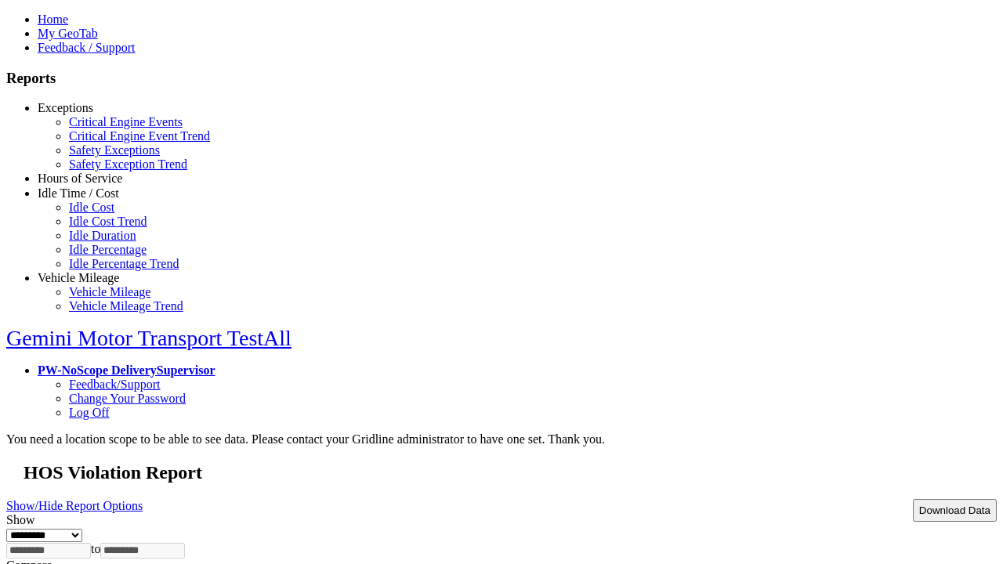 The image size is (1003, 564). What do you see at coordinates (134, 192) in the screenshot?
I see `a: HOS Explanation Reports` at bounding box center [134, 192].